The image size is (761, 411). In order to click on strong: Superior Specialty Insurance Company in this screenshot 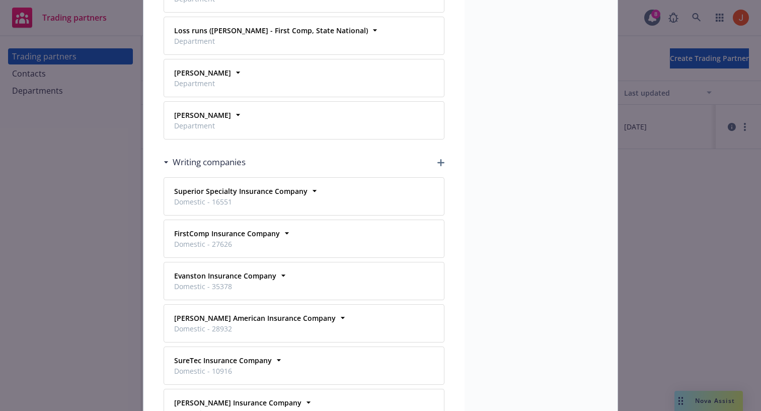, I will do `click(241, 191)`.